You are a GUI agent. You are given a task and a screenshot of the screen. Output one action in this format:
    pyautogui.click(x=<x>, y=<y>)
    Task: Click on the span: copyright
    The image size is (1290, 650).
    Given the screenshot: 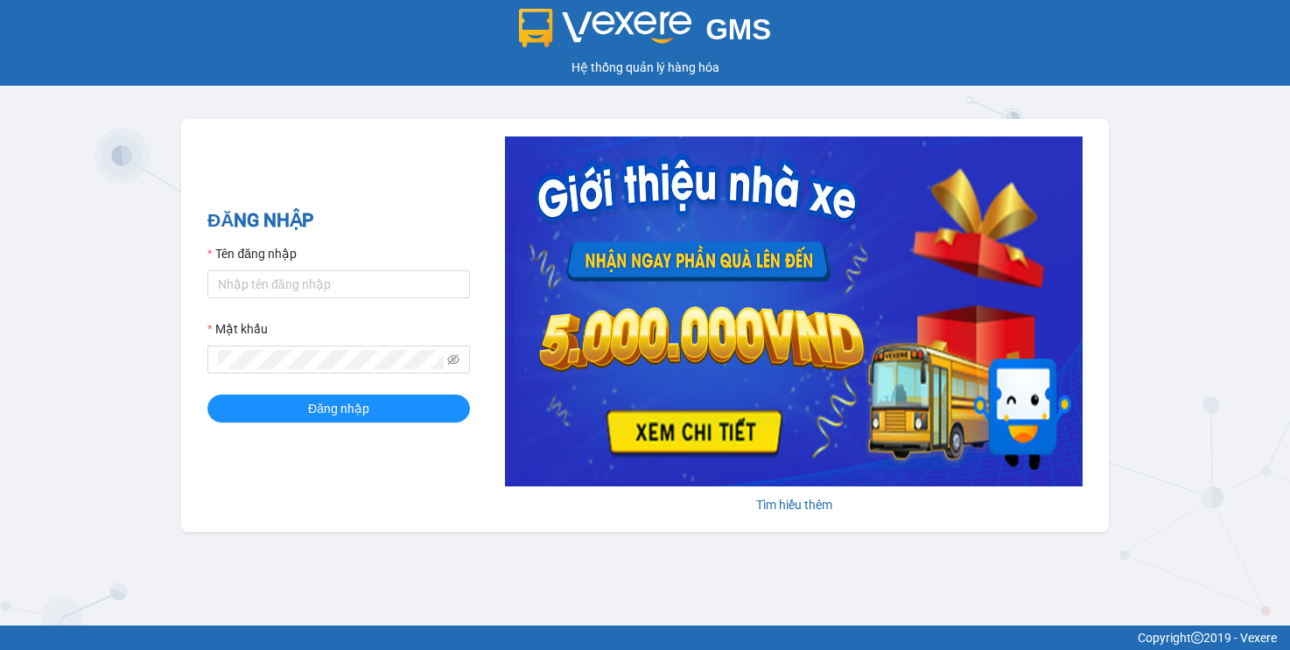 What is the action you would take?
    pyautogui.click(x=1198, y=638)
    